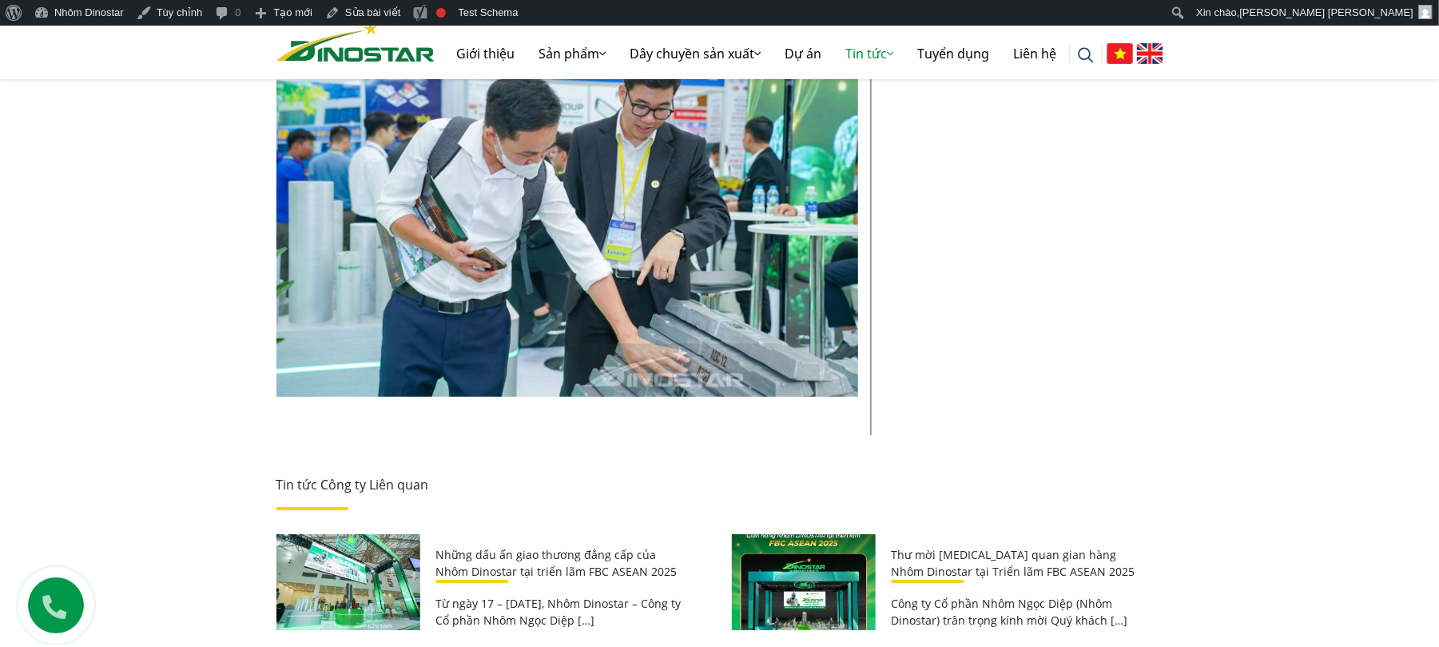 Image resolution: width=1439 pixels, height=647 pixels. What do you see at coordinates (696, 54) in the screenshot?
I see `a: Dây chuyền sản xuất` at bounding box center [696, 54].